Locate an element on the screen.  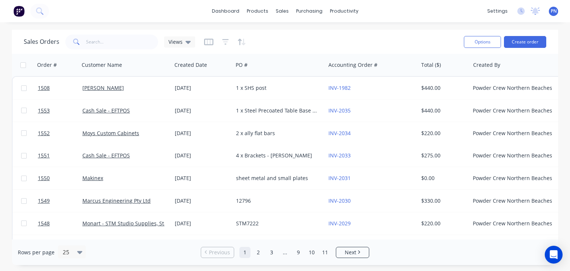
div: sheet metal and small plates is located at coordinates (277, 178).